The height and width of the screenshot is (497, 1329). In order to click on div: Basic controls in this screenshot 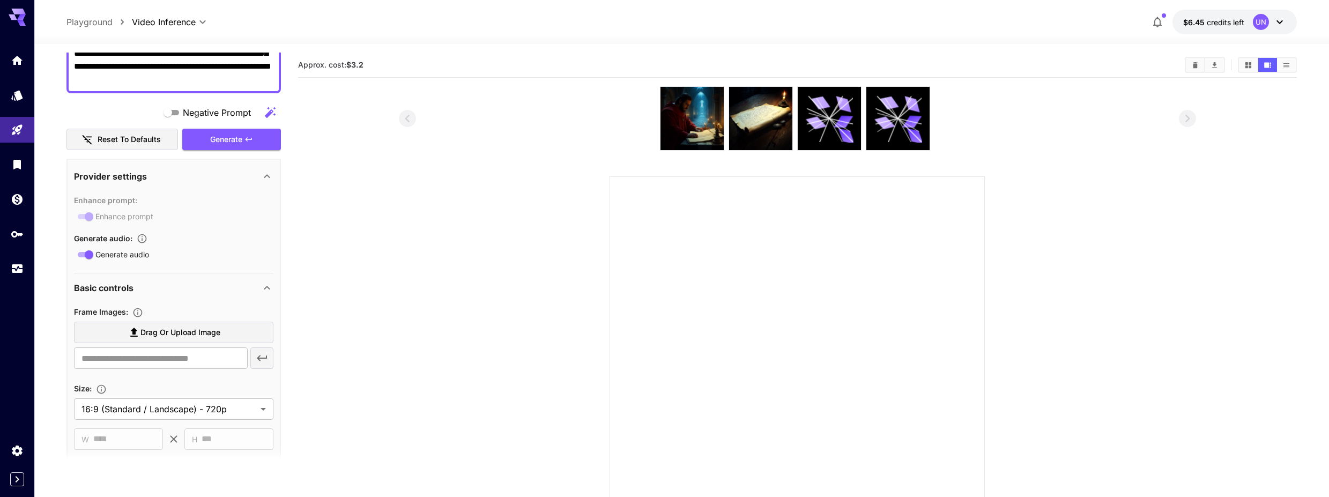, I will do `click(174, 288)`.